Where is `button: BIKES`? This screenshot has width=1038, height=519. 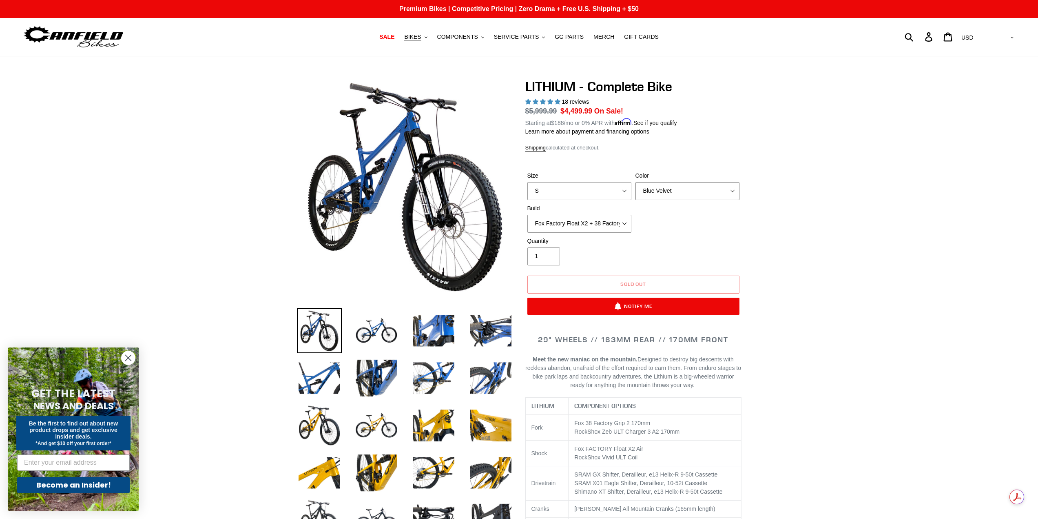
button: BIKES is located at coordinates (416, 37).